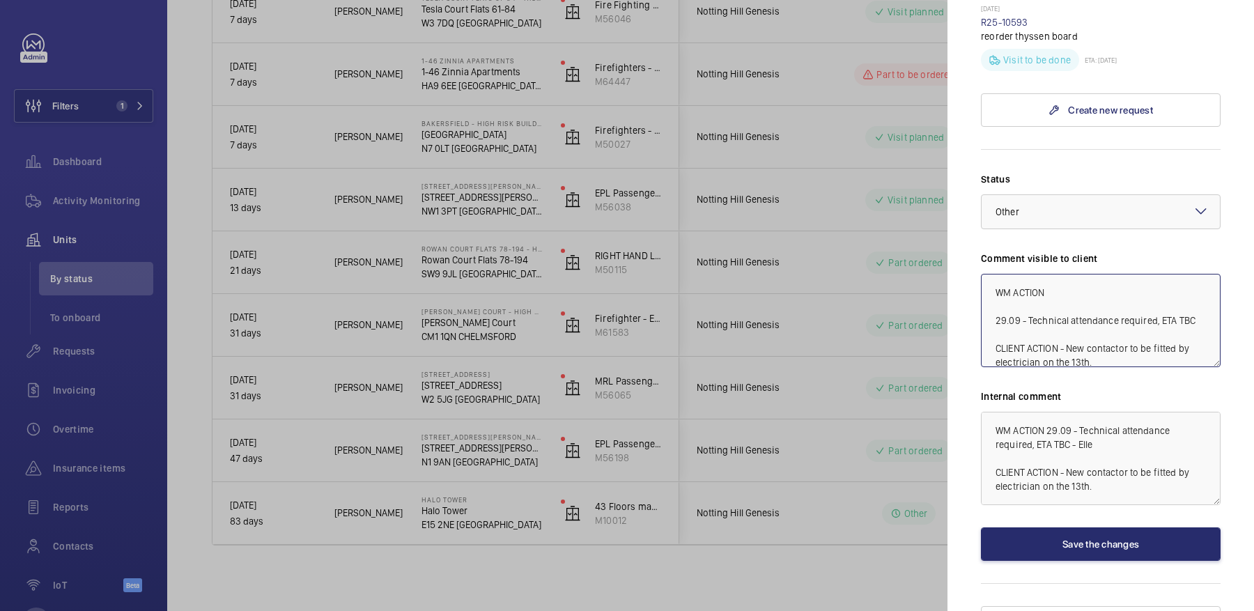 This screenshot has height=611, width=1254. Describe the element at coordinates (1101, 110) in the screenshot. I see `a: Create new request` at that location.